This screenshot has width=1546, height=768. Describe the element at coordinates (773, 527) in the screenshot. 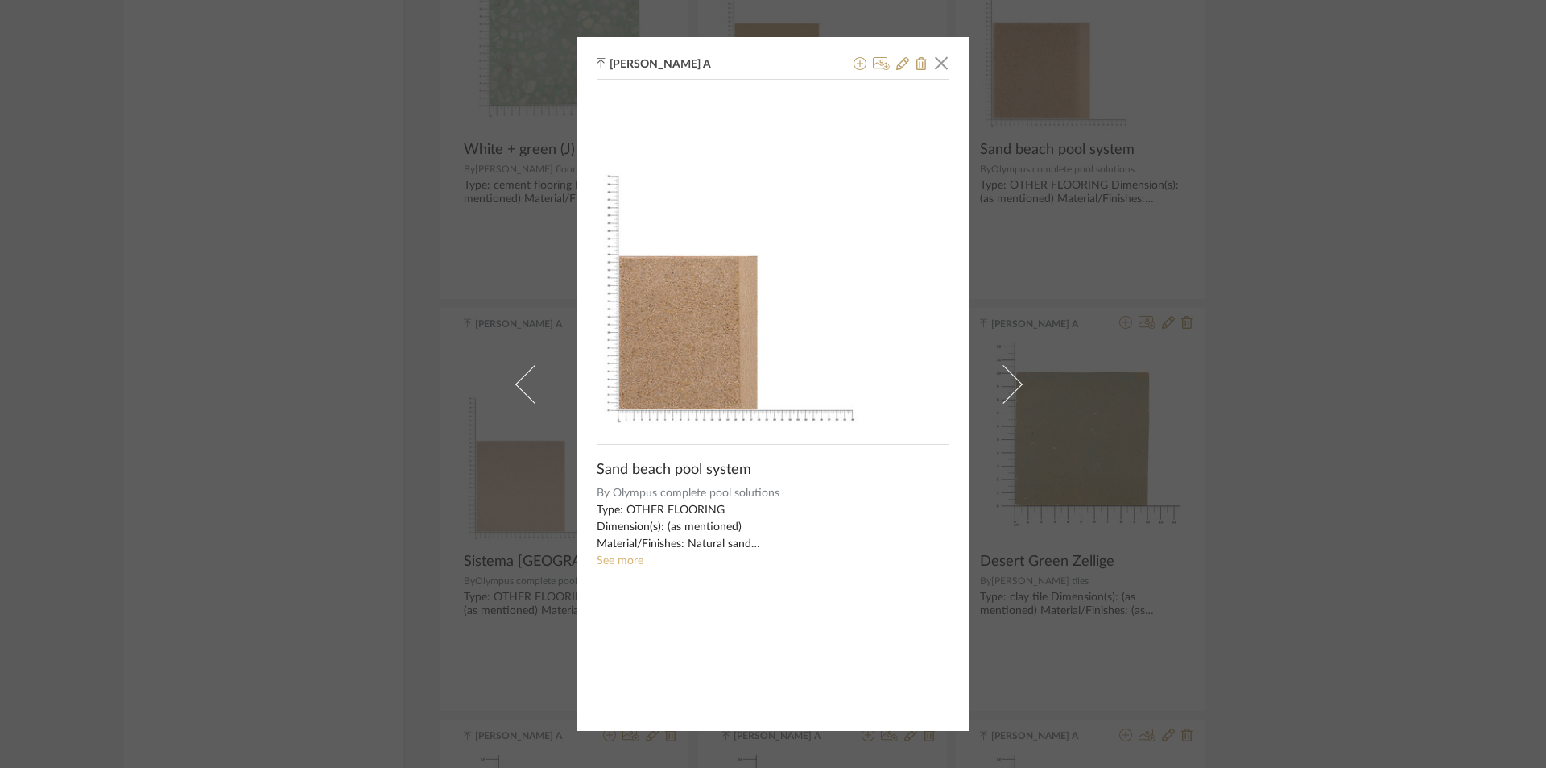

I see `div: Type: OTHER FLOORING Dimension(s): (as mentioned) Material/Finishes: Natural sand Installation re...` at that location.